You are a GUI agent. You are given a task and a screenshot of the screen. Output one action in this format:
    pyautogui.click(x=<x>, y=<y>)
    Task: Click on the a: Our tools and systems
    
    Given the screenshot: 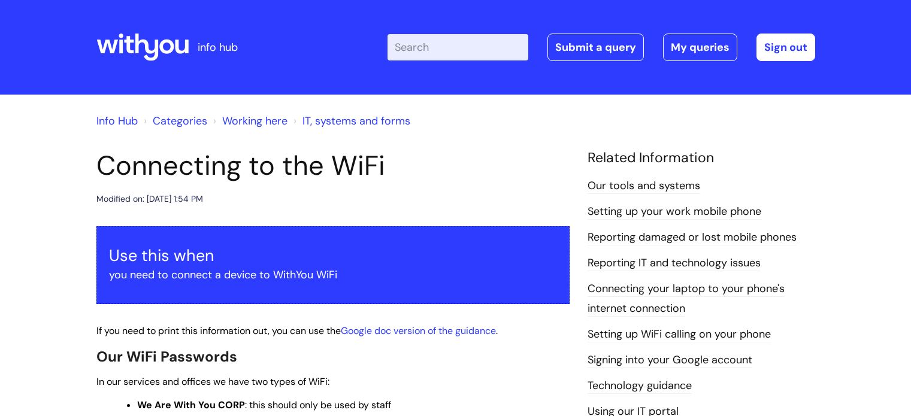 What is the action you would take?
    pyautogui.click(x=644, y=186)
    